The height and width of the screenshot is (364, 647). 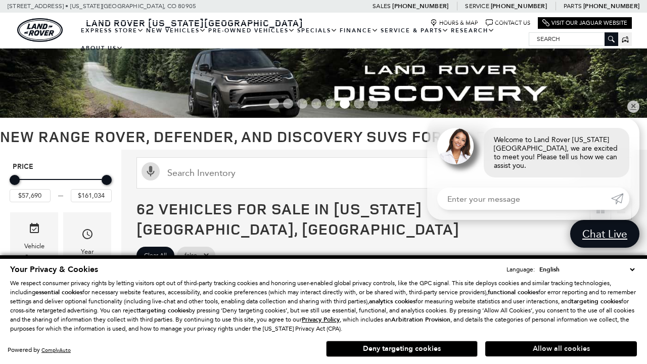 What do you see at coordinates (473, 30) in the screenshot?
I see `a: Research` at bounding box center [473, 30].